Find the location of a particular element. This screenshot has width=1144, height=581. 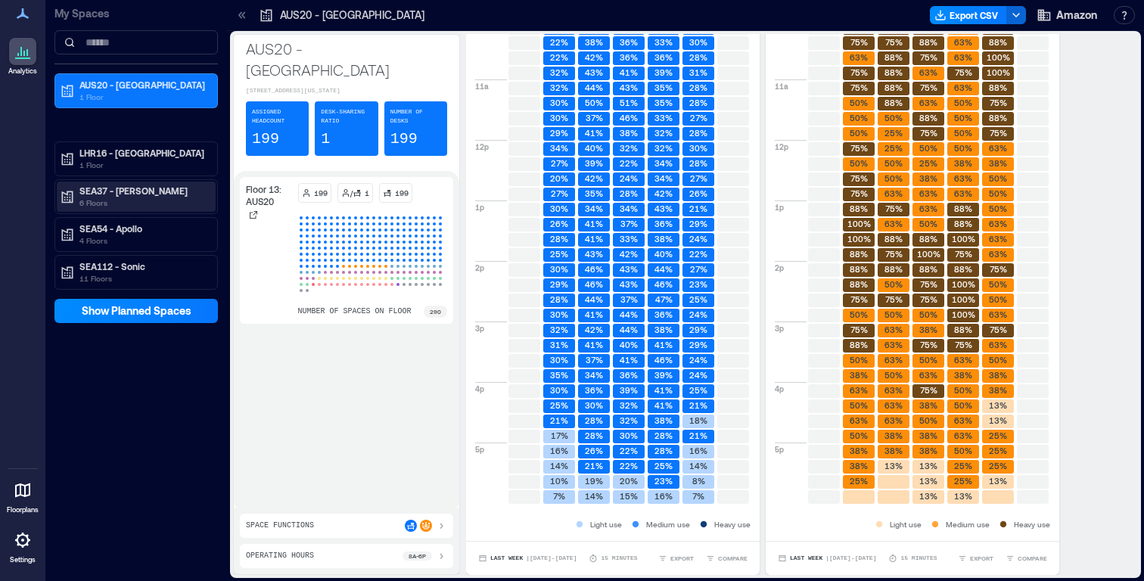

a: Settings is located at coordinates (23, 545).